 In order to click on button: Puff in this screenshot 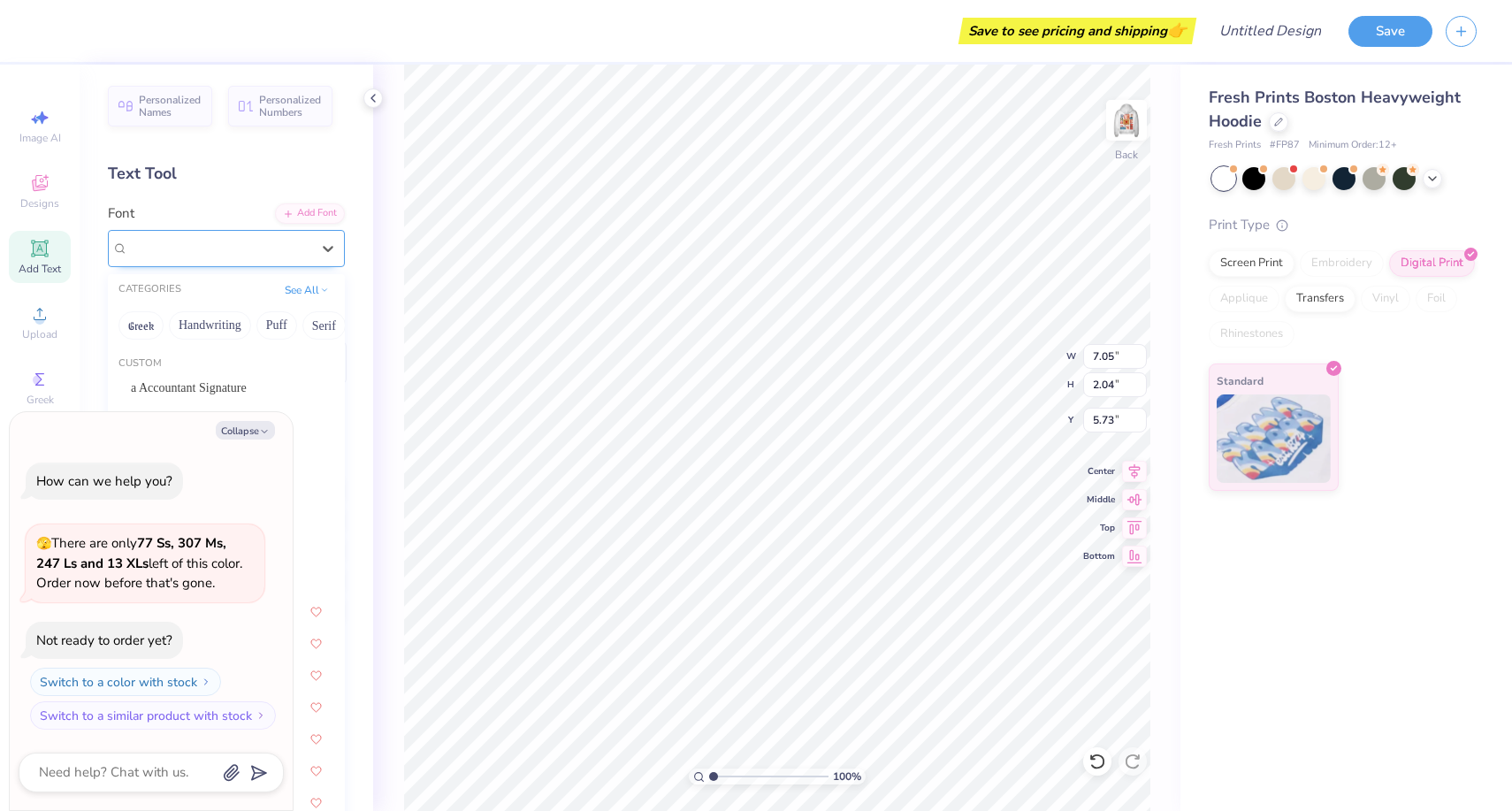, I will do `click(277, 325)`.